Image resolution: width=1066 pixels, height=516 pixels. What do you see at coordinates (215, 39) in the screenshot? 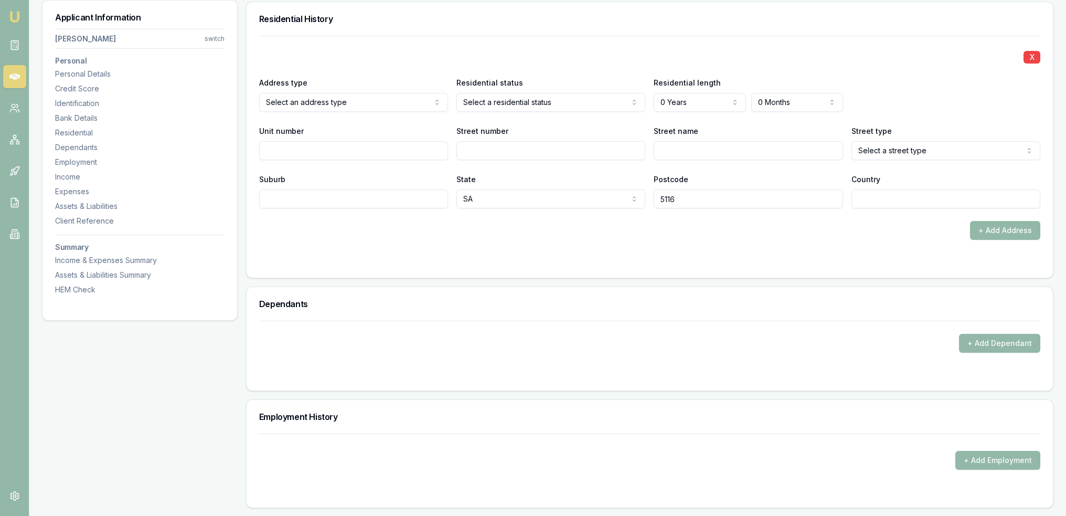
I see `div: switch` at bounding box center [215, 39].